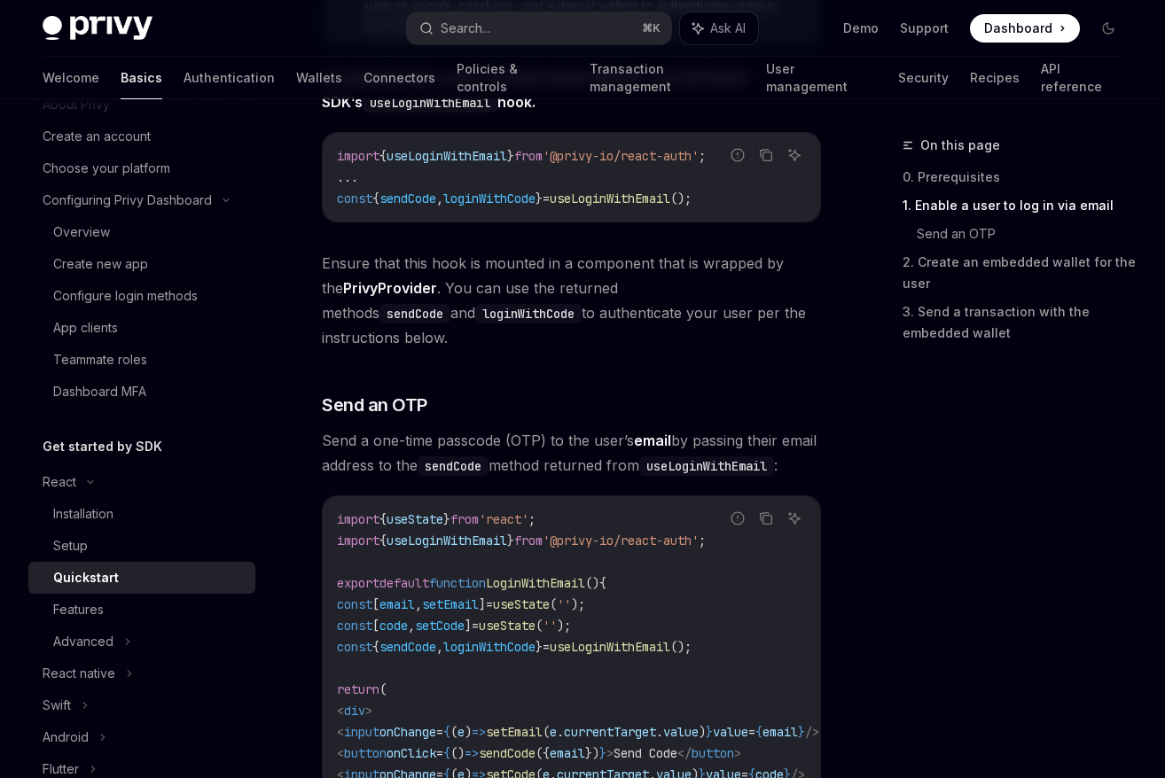 The width and height of the screenshot is (1165, 778). I want to click on span: input, so click(362, 732).